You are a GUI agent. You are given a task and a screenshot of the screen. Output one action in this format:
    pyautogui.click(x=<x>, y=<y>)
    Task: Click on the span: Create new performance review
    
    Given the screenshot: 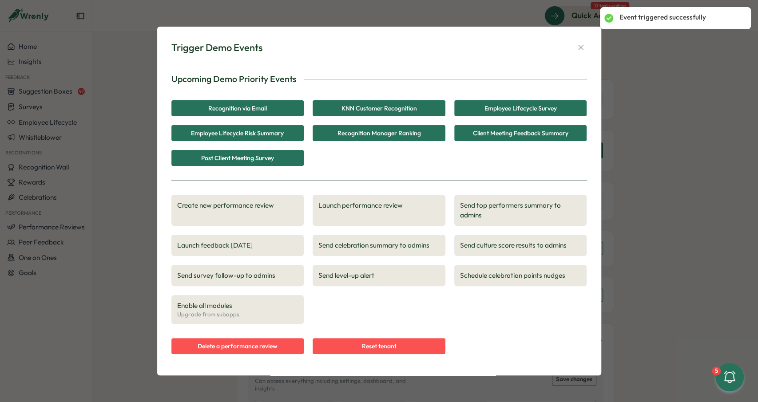 What is the action you would take?
    pyautogui.click(x=238, y=206)
    